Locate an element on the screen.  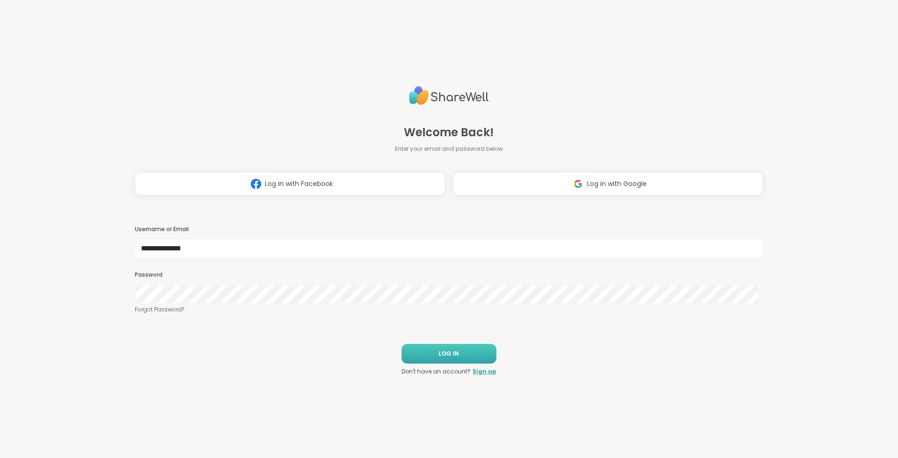
h3: Password is located at coordinates (449, 275).